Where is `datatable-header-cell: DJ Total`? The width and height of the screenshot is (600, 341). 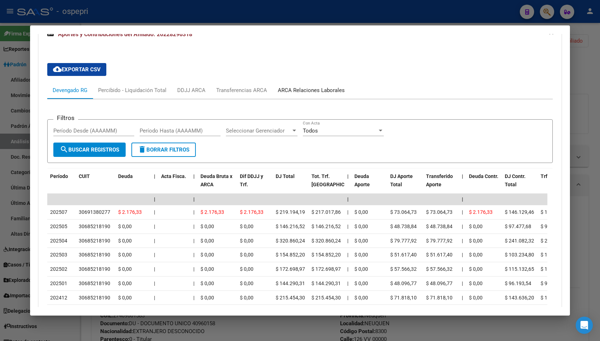 datatable-header-cell: DJ Total is located at coordinates (291, 184).